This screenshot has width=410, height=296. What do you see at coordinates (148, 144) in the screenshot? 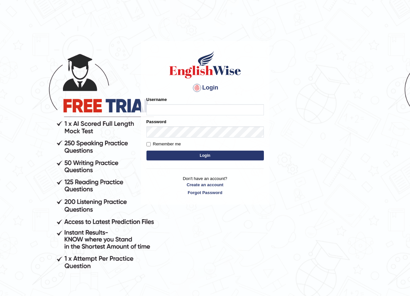
I see `input: Remember me` at bounding box center [148, 144].